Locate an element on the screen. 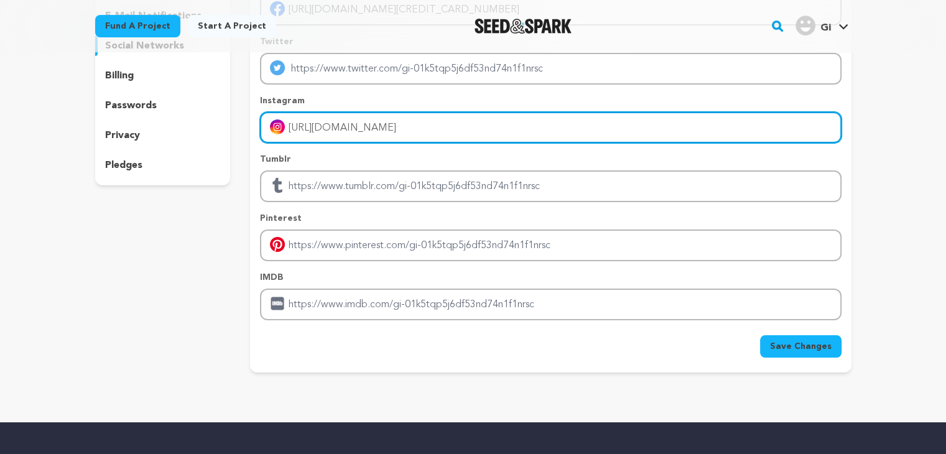  img: twitter-mobile.svg is located at coordinates (278, 68).